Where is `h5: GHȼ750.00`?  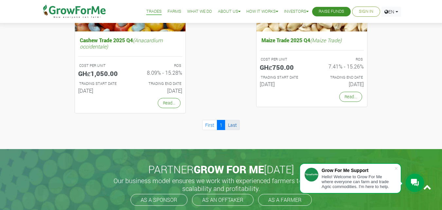 h5: GHȼ750.00 is located at coordinates (283, 67).